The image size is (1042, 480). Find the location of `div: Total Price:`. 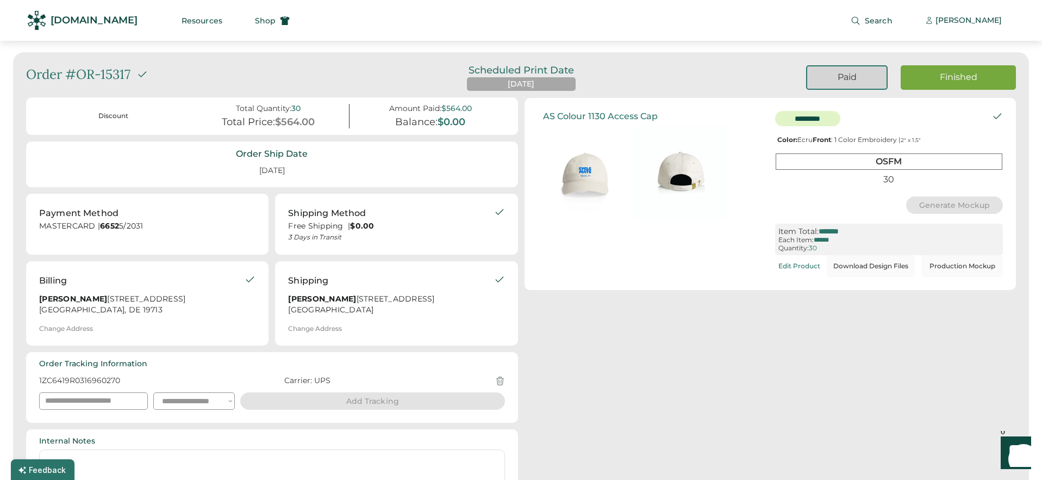

div: Total Price: is located at coordinates (249, 122).